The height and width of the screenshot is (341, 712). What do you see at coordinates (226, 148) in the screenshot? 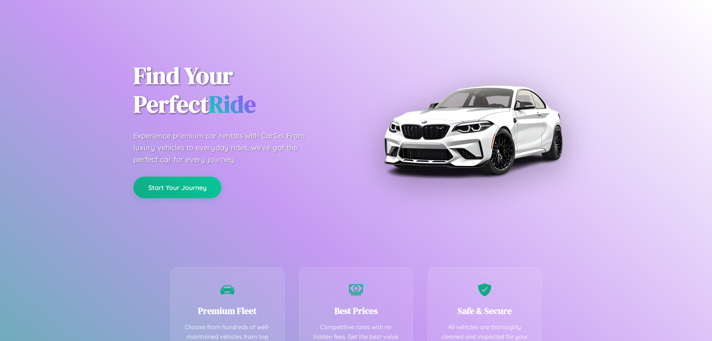
I see `p: Experience premium car rentals with CarGo. From luxury vehicles to everyday rides, we've got the ...` at bounding box center [226, 148].